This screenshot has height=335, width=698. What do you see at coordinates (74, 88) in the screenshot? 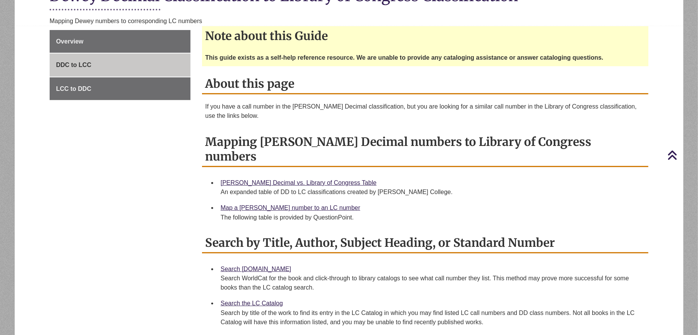
I see `span: LCC to DDC` at bounding box center [74, 88].